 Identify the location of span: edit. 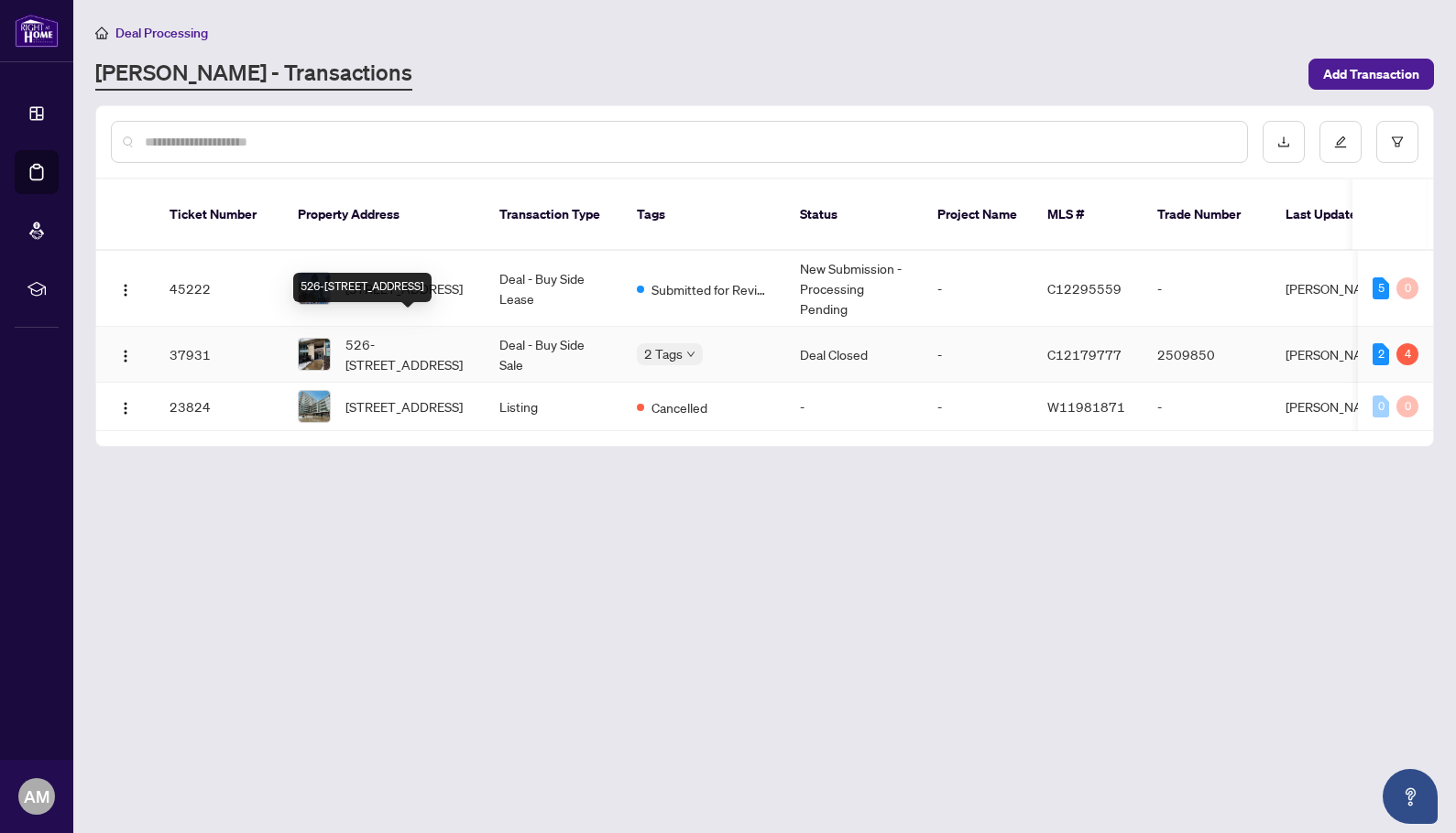
(1340, 141).